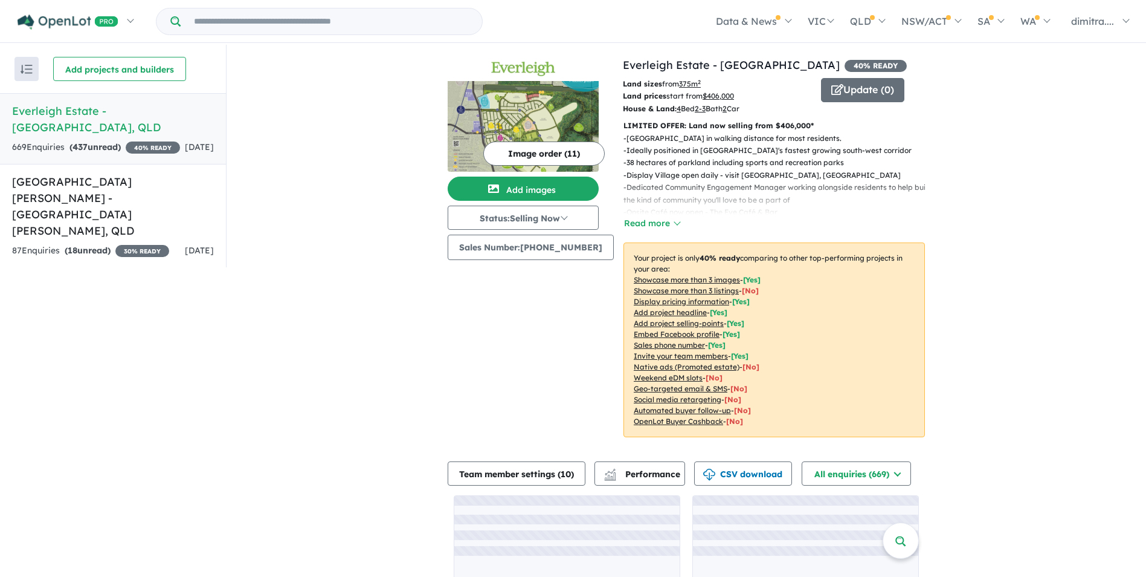 Image resolution: width=1146 pixels, height=577 pixels. I want to click on p: - Onsite Café now open - The Eve Café & Bar, so click(779, 212).